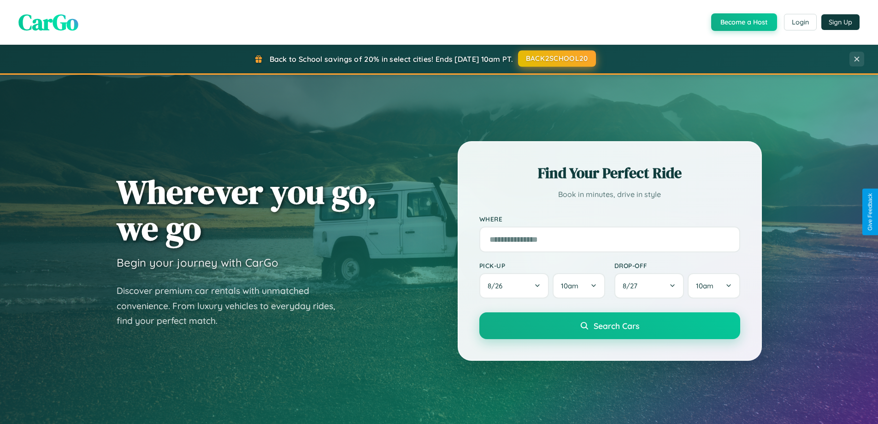  I want to click on p: Book in minutes, drive in style, so click(610, 194).